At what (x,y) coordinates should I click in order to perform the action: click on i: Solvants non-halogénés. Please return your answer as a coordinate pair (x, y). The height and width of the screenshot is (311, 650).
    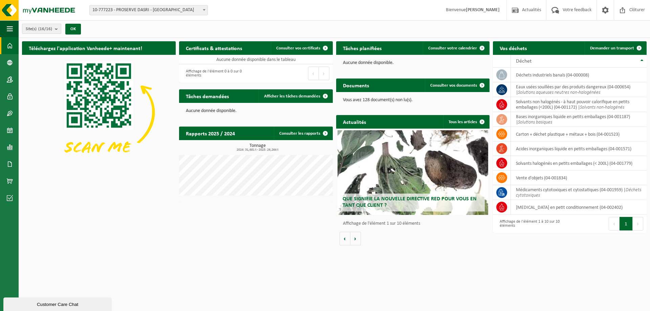
    Looking at the image, I should click on (602, 107).